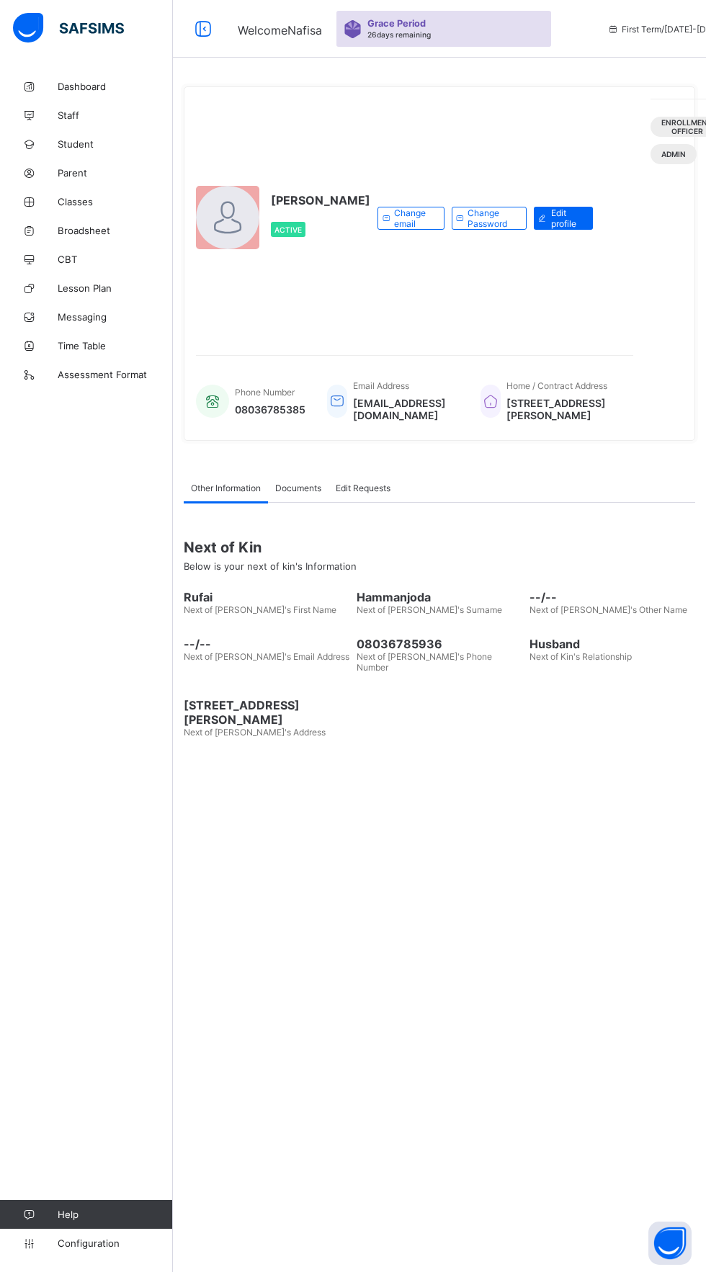 Image resolution: width=706 pixels, height=1272 pixels. I want to click on span: Edit profile, so click(566, 218).